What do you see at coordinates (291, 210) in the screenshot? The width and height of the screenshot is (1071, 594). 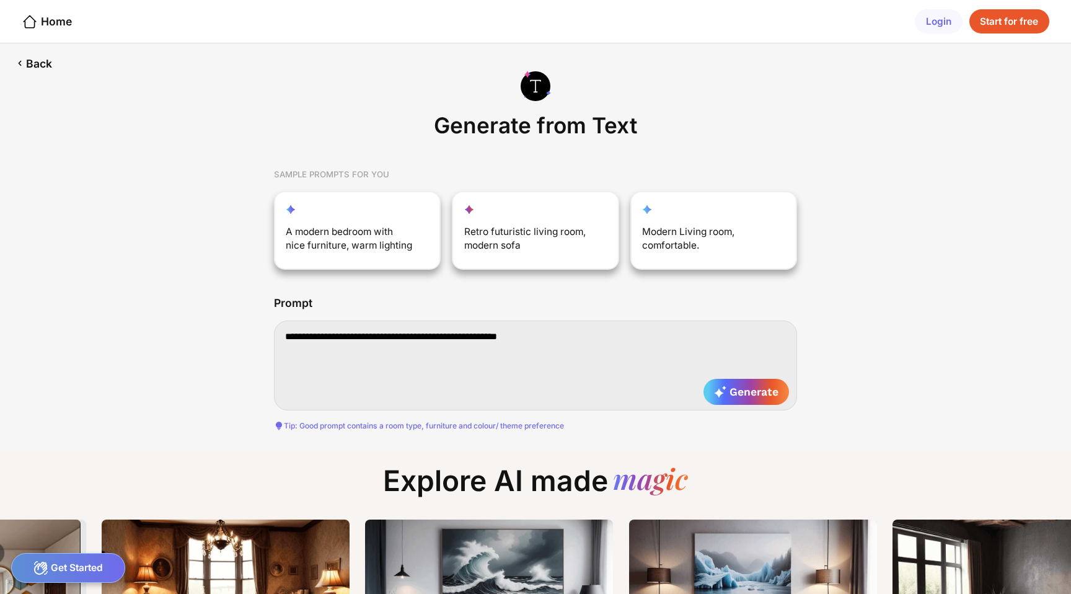 I see `img: reimagine-star-icon.svg` at bounding box center [291, 210].